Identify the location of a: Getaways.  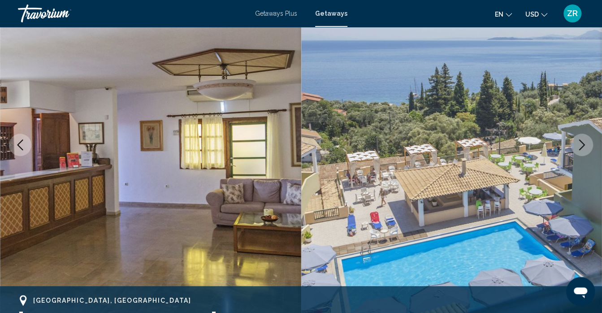
(331, 13).